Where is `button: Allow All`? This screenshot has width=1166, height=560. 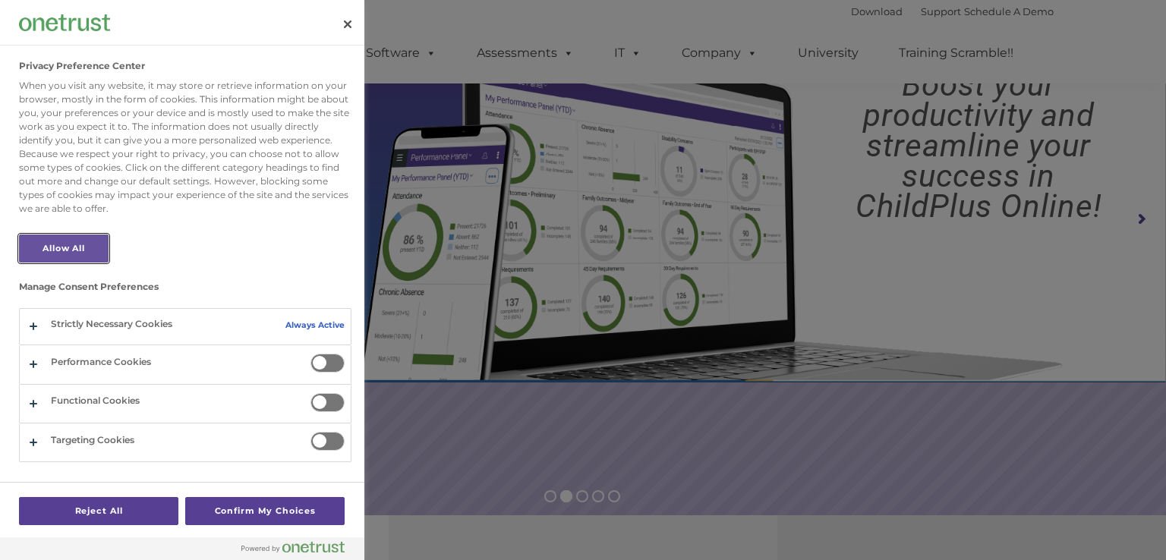 button: Allow All is located at coordinates (64, 248).